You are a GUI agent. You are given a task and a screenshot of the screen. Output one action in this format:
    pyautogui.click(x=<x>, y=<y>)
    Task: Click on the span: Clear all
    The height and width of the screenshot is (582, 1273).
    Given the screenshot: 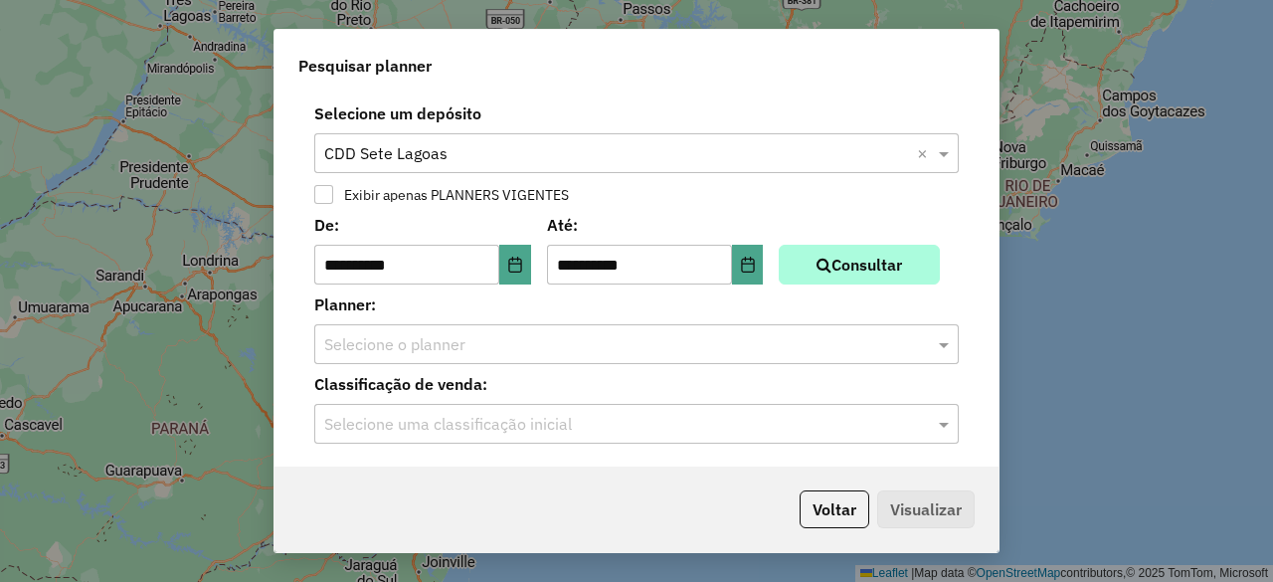 What is the action you would take?
    pyautogui.click(x=925, y=153)
    